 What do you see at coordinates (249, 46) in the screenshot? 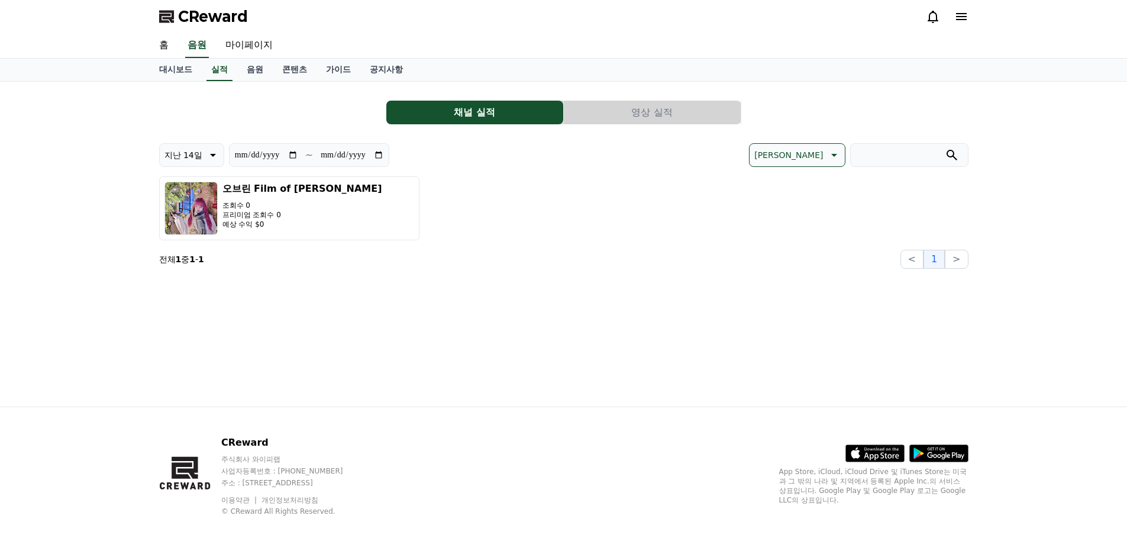
I see `a: 마이페이지` at bounding box center [249, 46].